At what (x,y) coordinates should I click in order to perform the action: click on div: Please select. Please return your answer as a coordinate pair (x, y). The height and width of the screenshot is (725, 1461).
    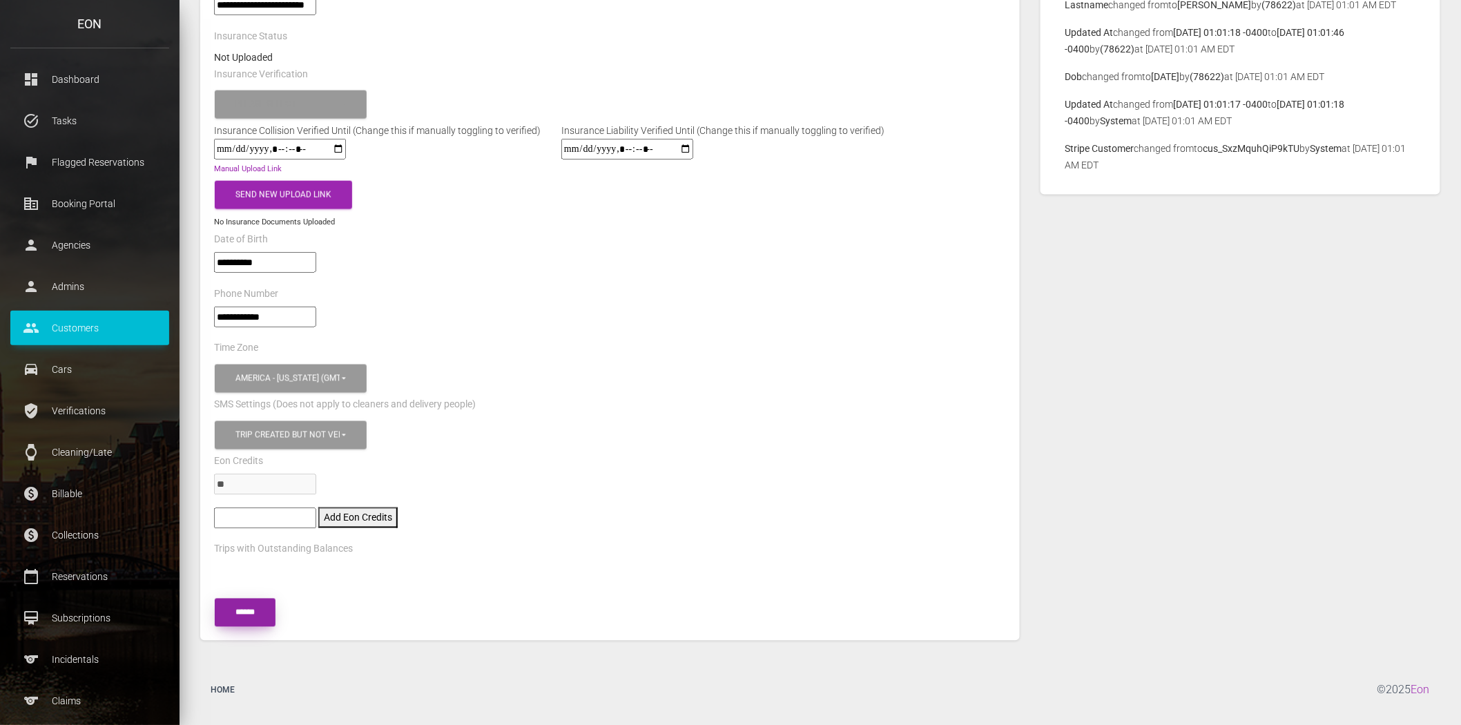
    Looking at the image, I should click on (287, 104).